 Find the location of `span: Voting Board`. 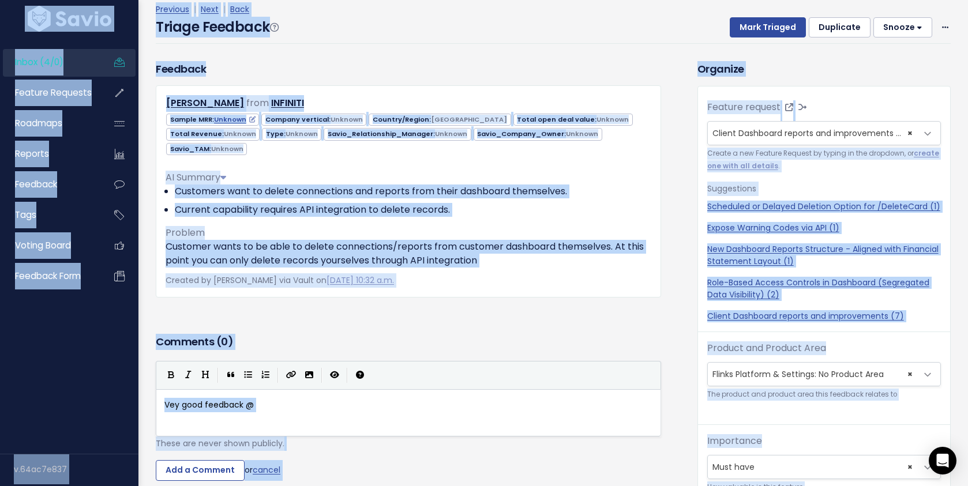

span: Voting Board is located at coordinates (43, 245).